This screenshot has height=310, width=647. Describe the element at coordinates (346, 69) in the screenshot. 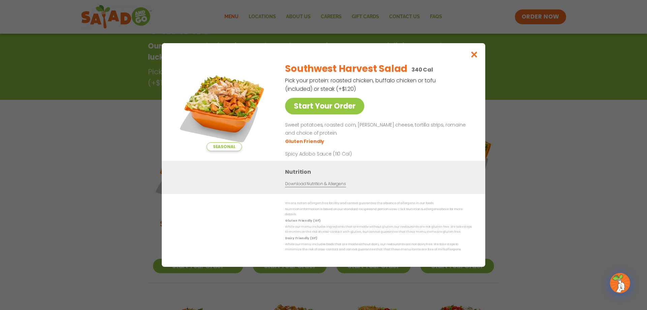

I see `h2: Southwest Harvest Salad` at that location.